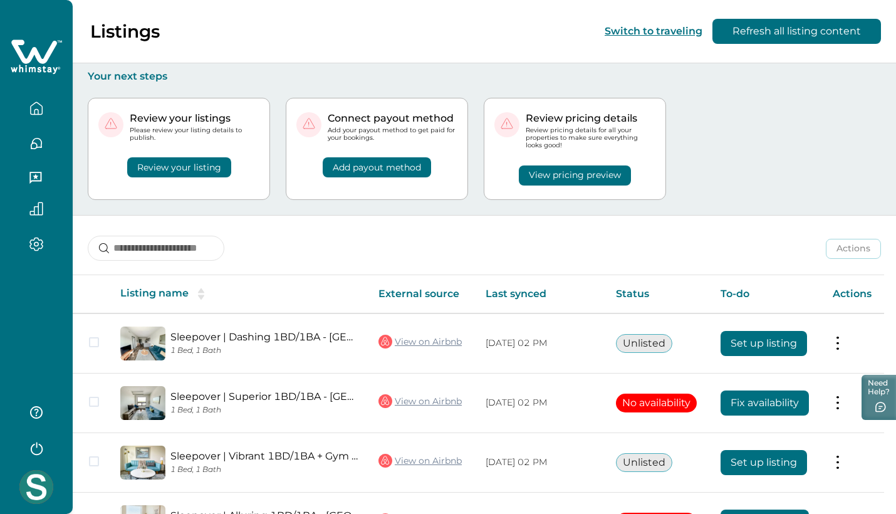 The width and height of the screenshot is (896, 514). I want to click on th: Listing name, so click(239, 294).